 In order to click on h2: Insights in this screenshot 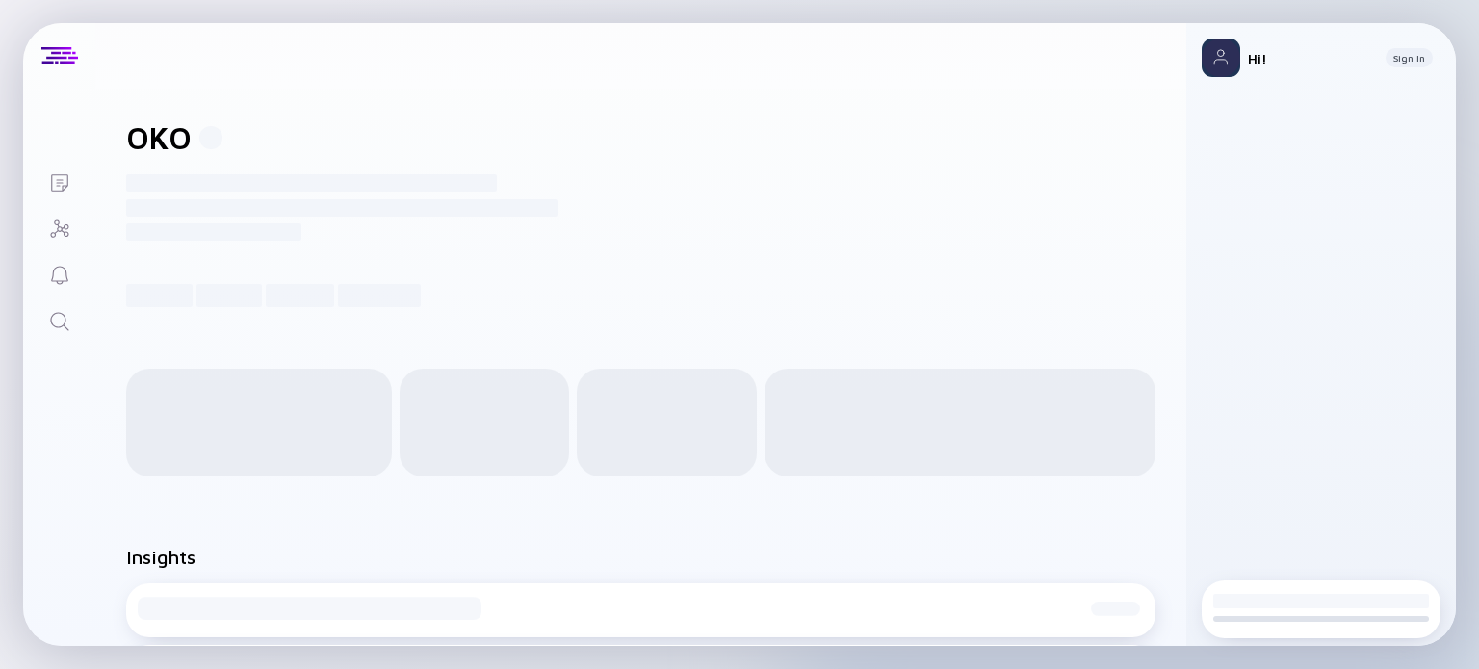, I will do `click(161, 557)`.